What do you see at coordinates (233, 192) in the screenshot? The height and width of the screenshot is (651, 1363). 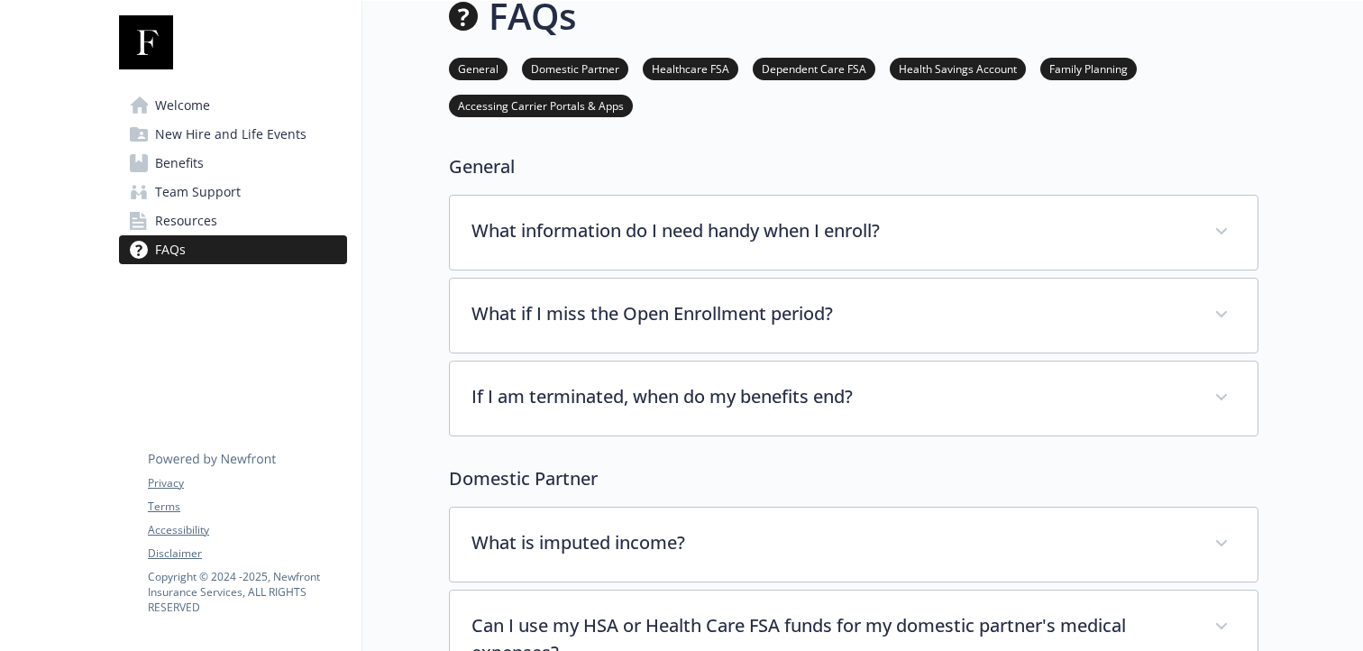 I see `a: Team Support` at bounding box center [233, 192].